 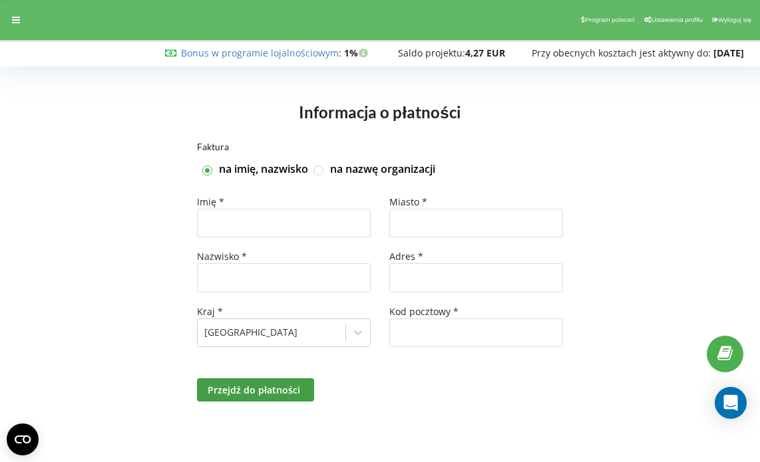 What do you see at coordinates (210, 202) in the screenshot?
I see `span: Imię *` at bounding box center [210, 202].